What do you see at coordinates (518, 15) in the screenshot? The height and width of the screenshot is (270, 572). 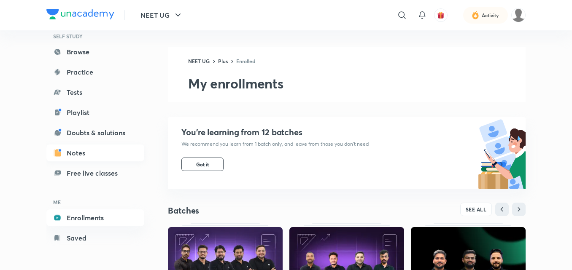 I see `img: VIVEK` at bounding box center [518, 15].